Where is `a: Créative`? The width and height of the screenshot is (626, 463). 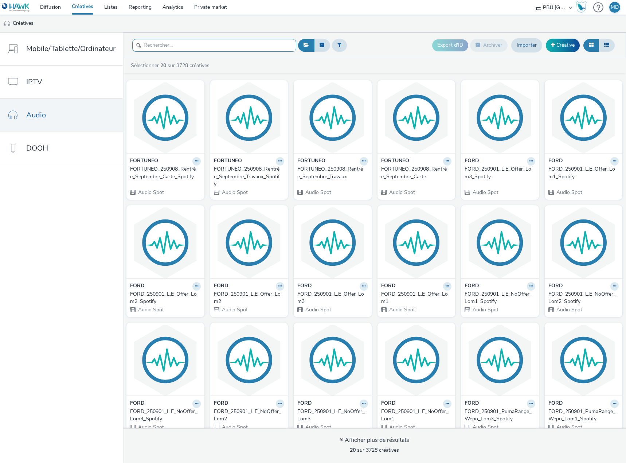
a: Créative is located at coordinates (562, 45).